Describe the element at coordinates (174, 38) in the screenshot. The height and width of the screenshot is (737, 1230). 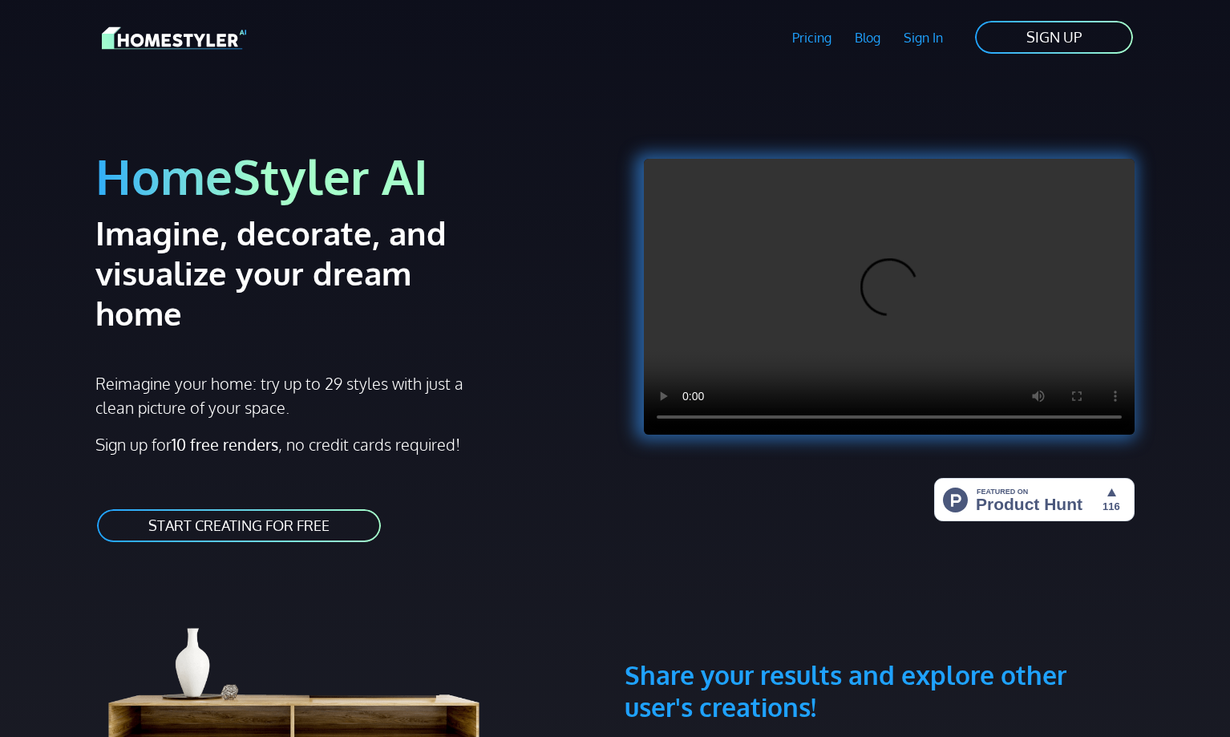
I see `img: HomeStyler AI logo` at that location.